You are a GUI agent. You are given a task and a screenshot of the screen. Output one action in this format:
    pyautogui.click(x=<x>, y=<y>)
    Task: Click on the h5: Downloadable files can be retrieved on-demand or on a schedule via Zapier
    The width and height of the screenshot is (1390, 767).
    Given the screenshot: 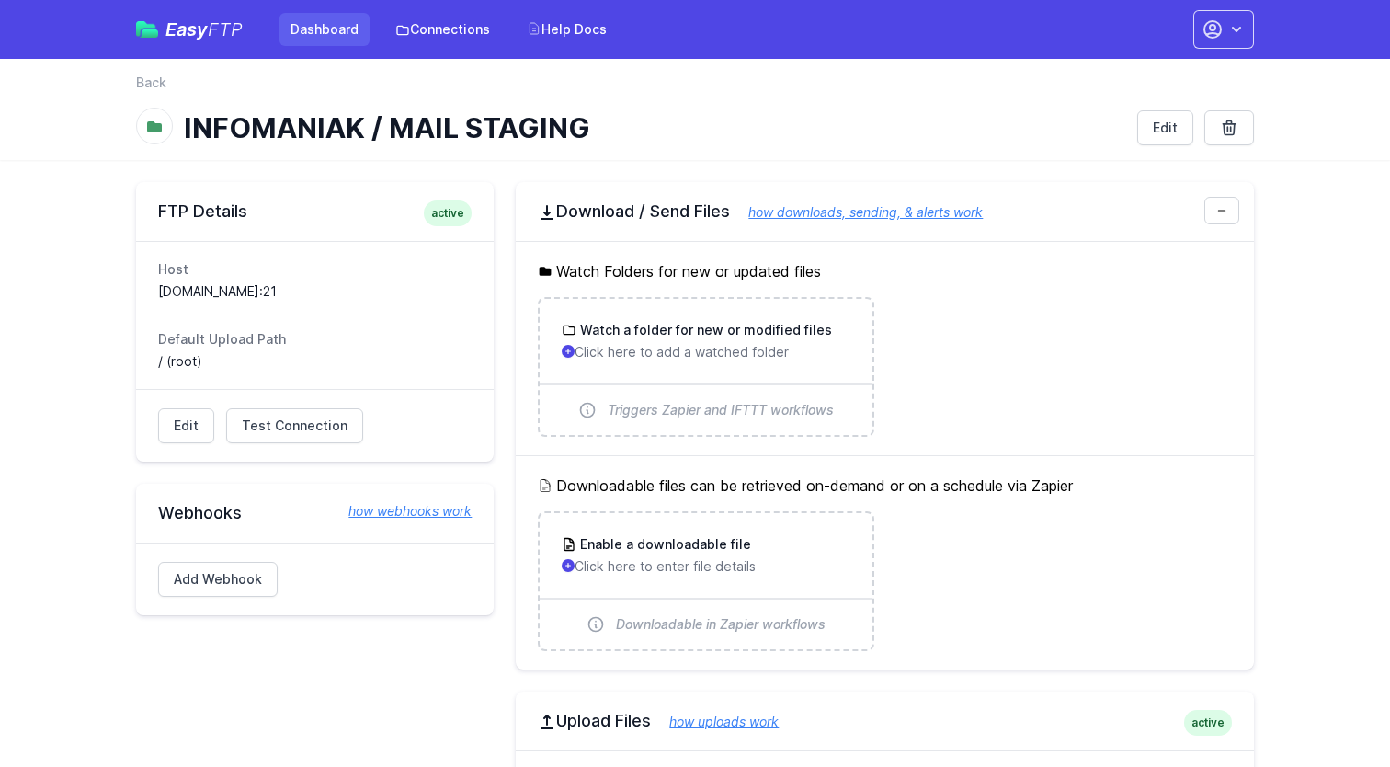 What is the action you would take?
    pyautogui.click(x=884, y=485)
    